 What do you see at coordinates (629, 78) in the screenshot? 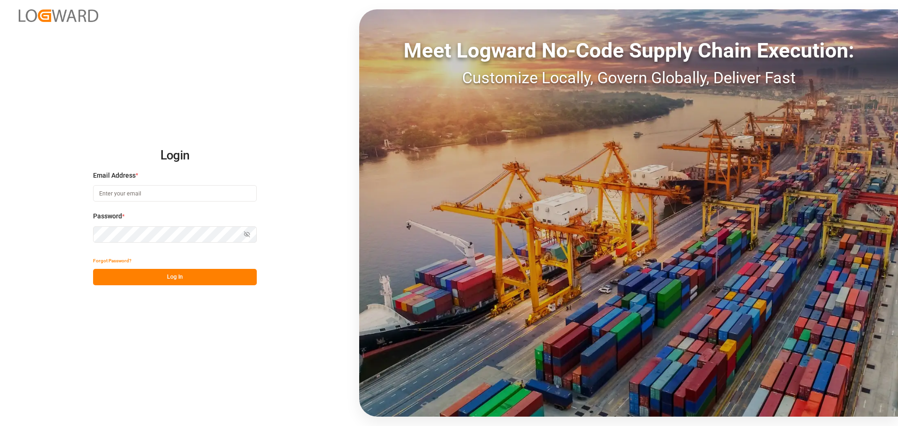
I see `div: Customize Locally, Govern Globally, Deliver Fast` at bounding box center [629, 78].